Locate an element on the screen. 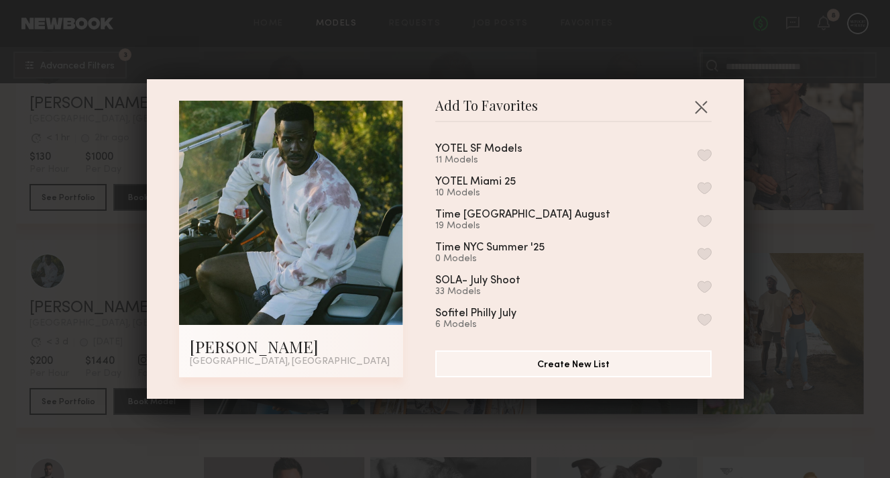 The width and height of the screenshot is (890, 478). span: Add To Favorites is located at coordinates (486, 111).